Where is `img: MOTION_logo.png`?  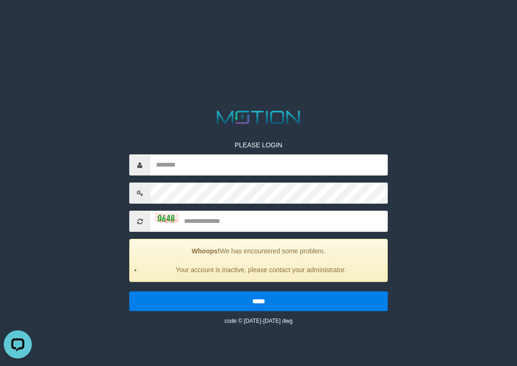
img: MOTION_logo.png is located at coordinates (258, 117).